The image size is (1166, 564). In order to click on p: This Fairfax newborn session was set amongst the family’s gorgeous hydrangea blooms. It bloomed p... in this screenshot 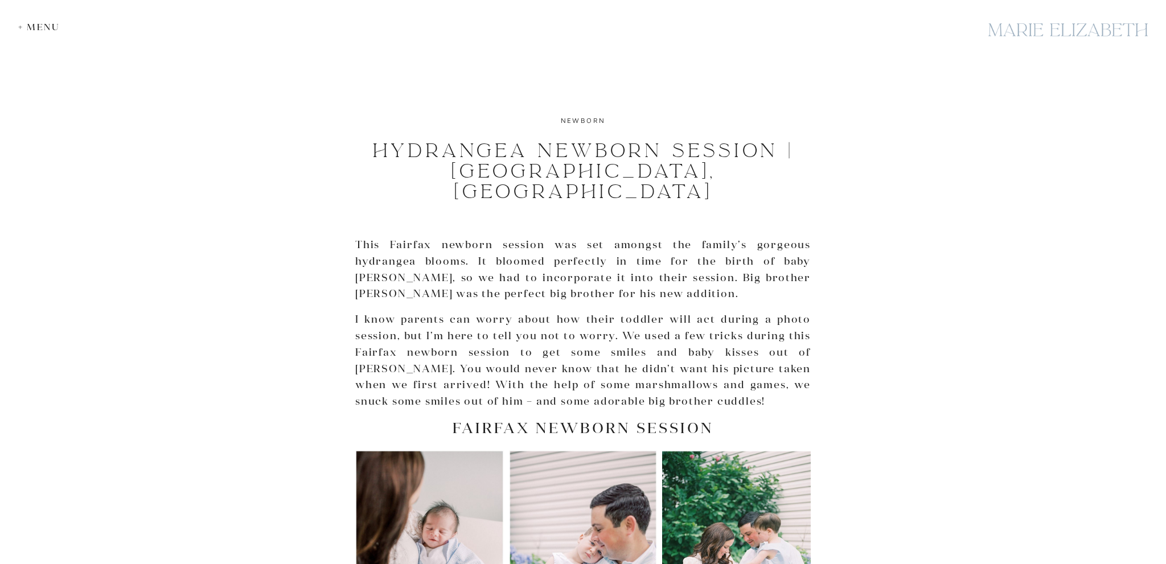, I will do `click(583, 269)`.